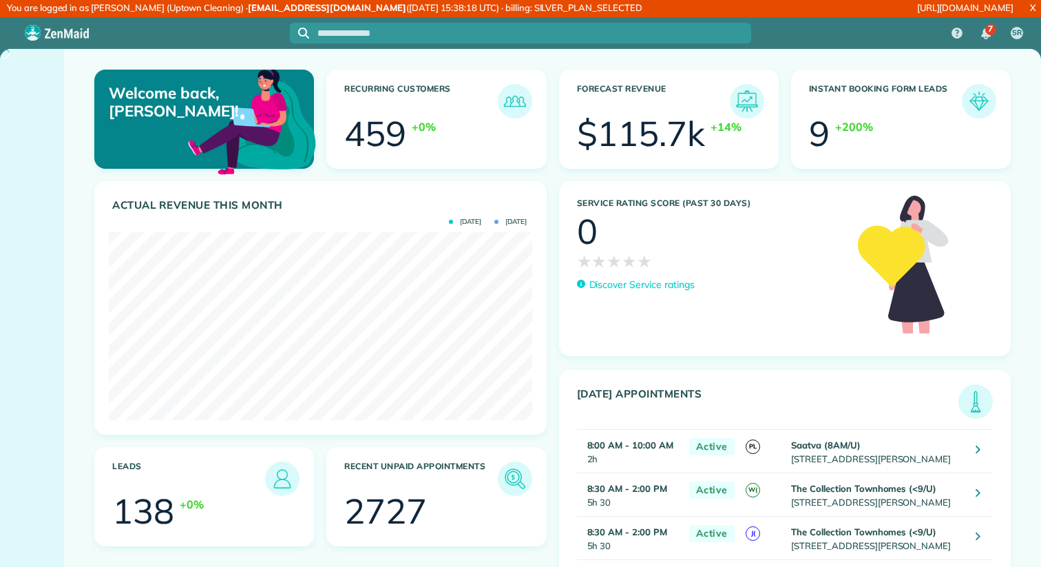 Image resolution: width=1041 pixels, height=567 pixels. I want to click on span: J(, so click(752, 533).